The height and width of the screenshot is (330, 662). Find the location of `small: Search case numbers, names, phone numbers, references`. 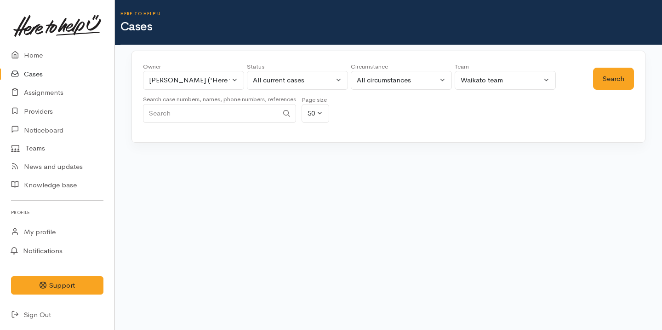

small: Search case numbers, names, phone numbers, references is located at coordinates (219, 99).